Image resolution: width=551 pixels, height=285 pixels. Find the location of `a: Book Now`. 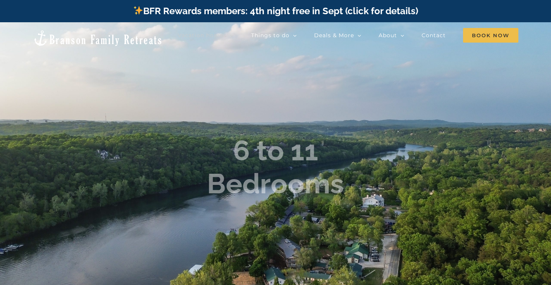

a: Book Now is located at coordinates (491, 35).